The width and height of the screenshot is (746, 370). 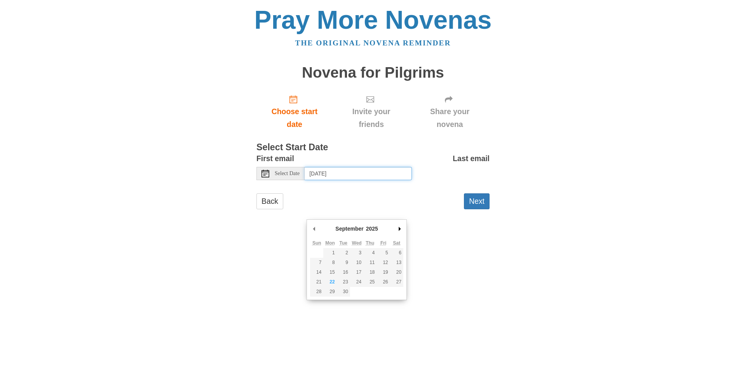 I want to click on span: Select Date, so click(x=287, y=174).